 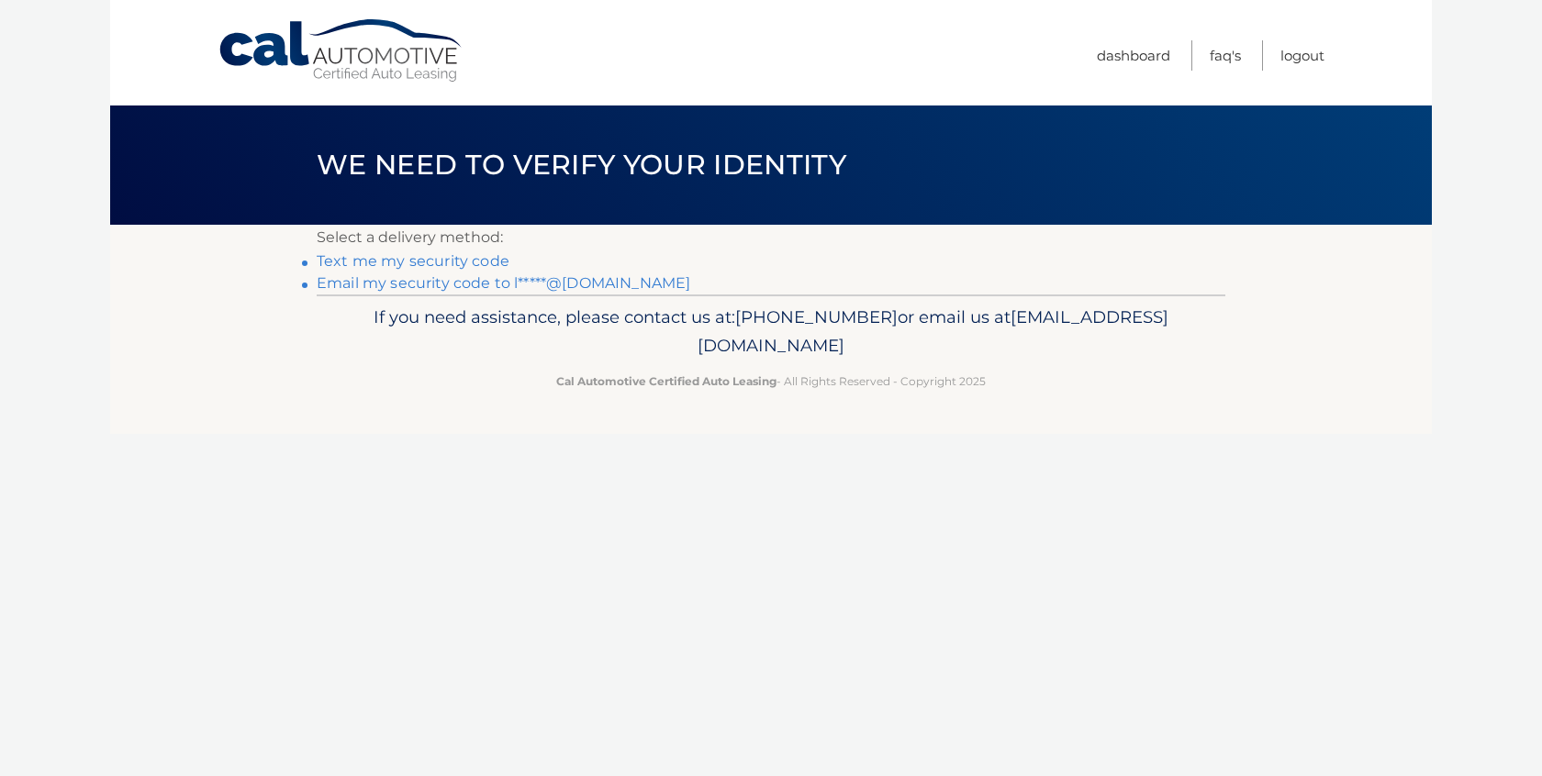 I want to click on a: Cal Automotive, so click(x=341, y=50).